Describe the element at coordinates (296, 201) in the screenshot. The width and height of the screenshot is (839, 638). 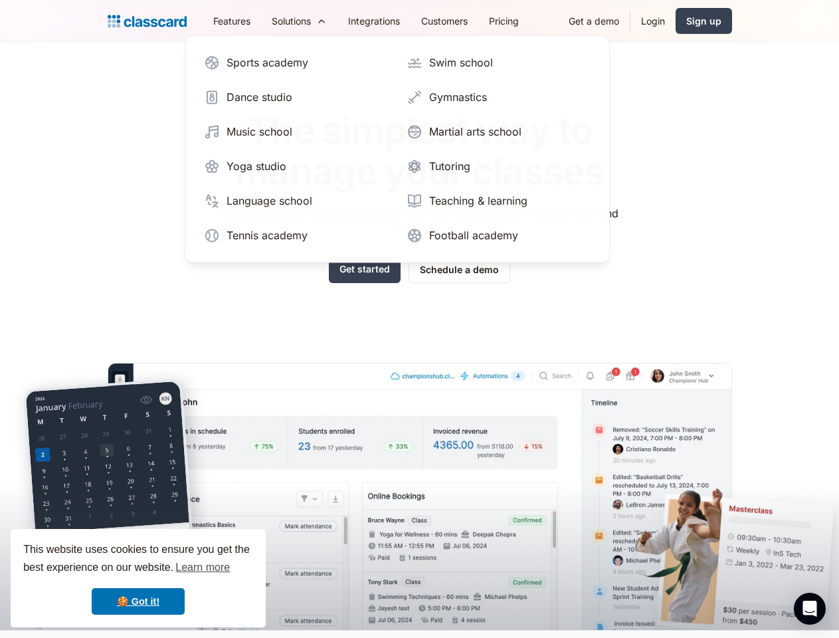
I see `a: Language school` at that location.